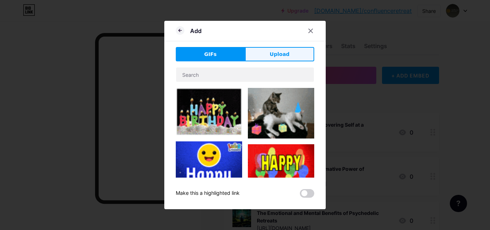 Image resolution: width=490 pixels, height=230 pixels. Describe the element at coordinates (208, 193) in the screenshot. I see `div: Make this a highlighted link` at that location.